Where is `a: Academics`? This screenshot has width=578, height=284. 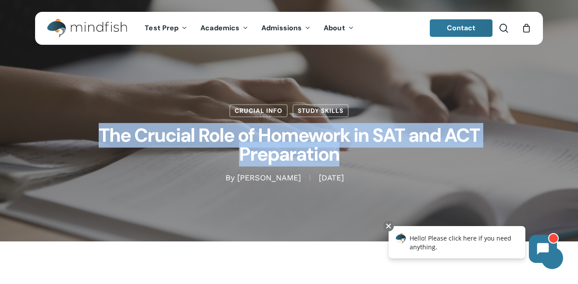 a: Academics is located at coordinates (224, 28).